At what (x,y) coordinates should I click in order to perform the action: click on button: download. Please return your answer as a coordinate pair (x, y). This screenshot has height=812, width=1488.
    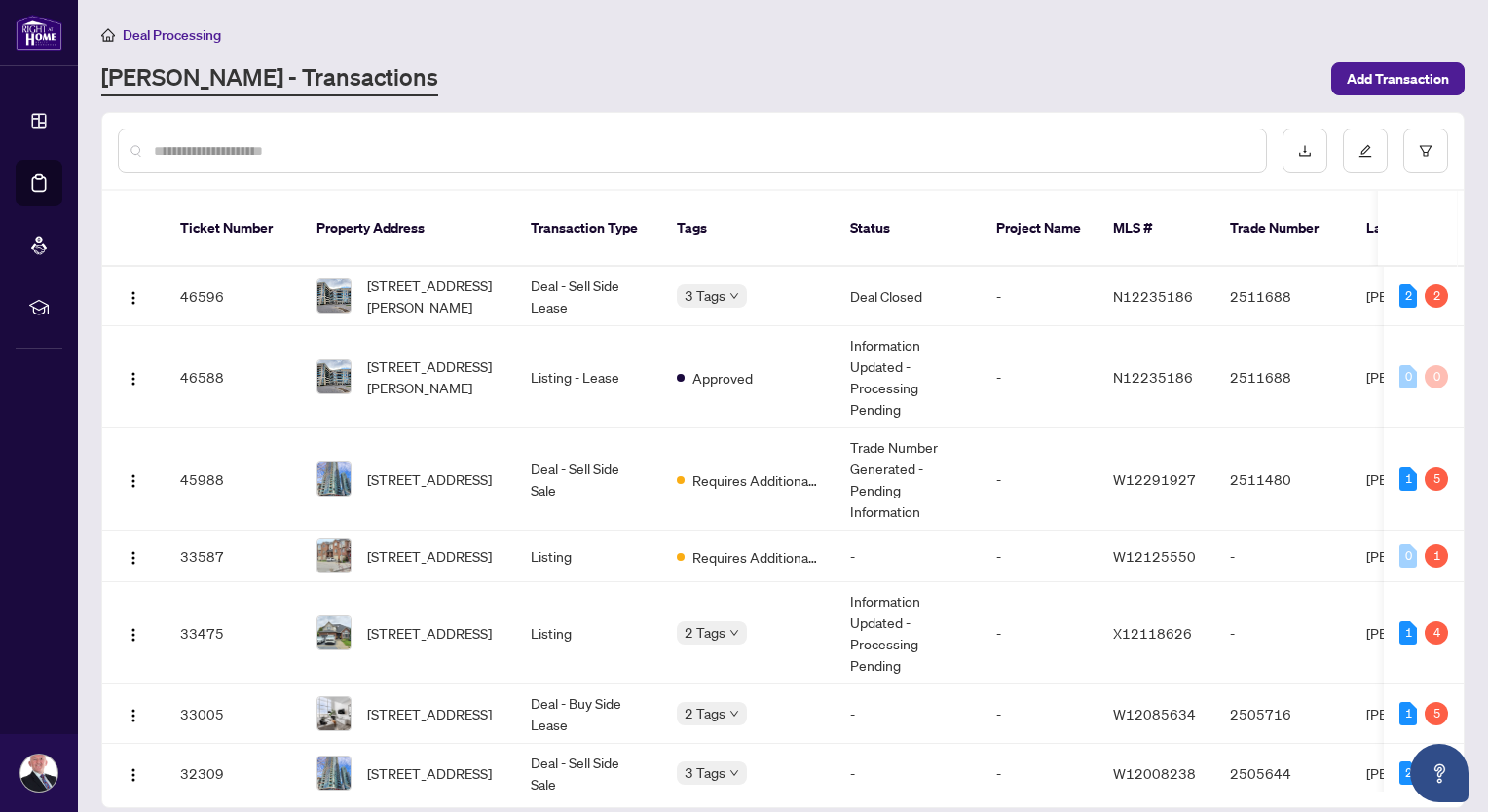
    Looking at the image, I should click on (1305, 151).